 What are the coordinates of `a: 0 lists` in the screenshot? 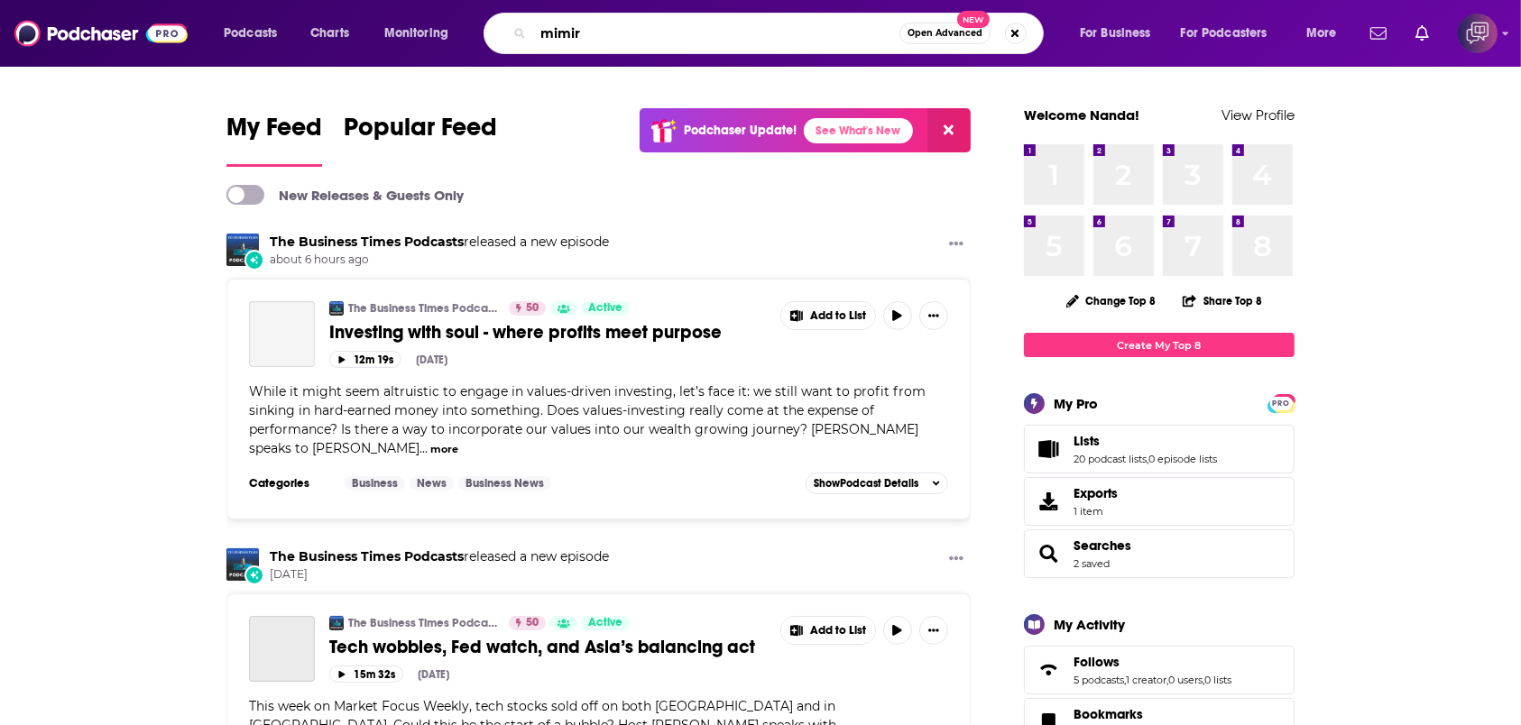 It's located at (1218, 680).